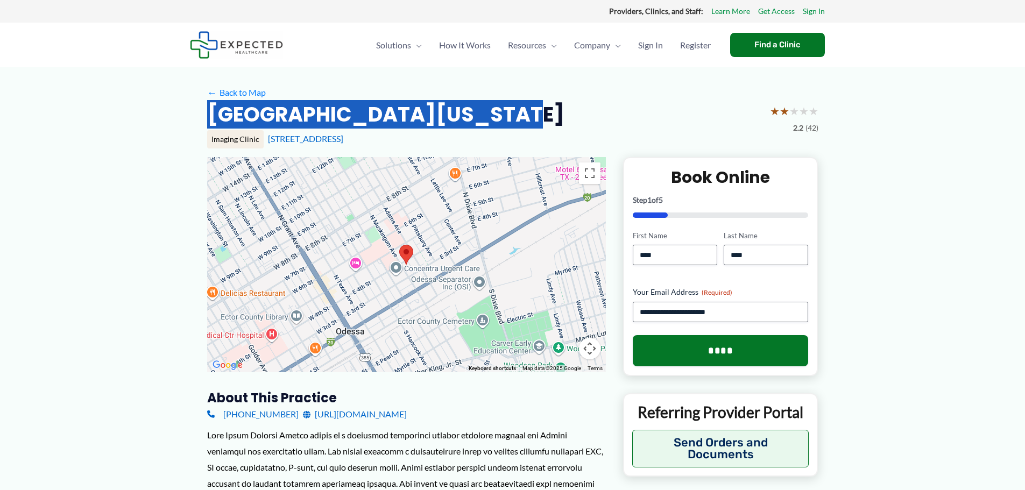 The height and width of the screenshot is (490, 1025). Describe the element at coordinates (527, 45) in the screenshot. I see `span: Resources` at that location.